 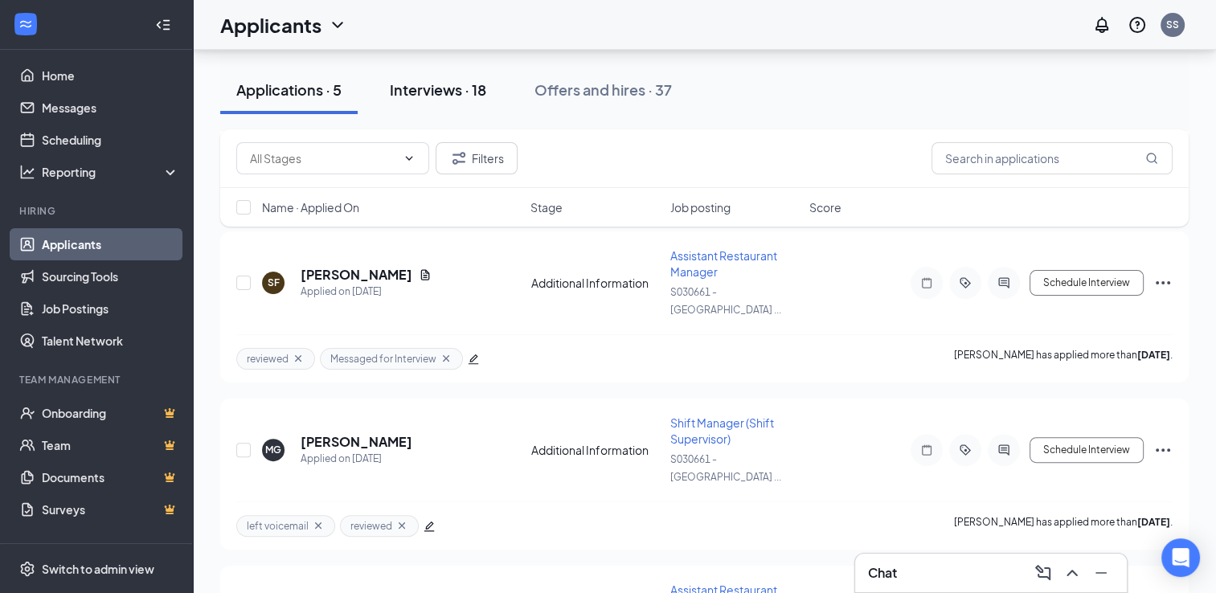 I want to click on div: Reporting, so click(x=111, y=172).